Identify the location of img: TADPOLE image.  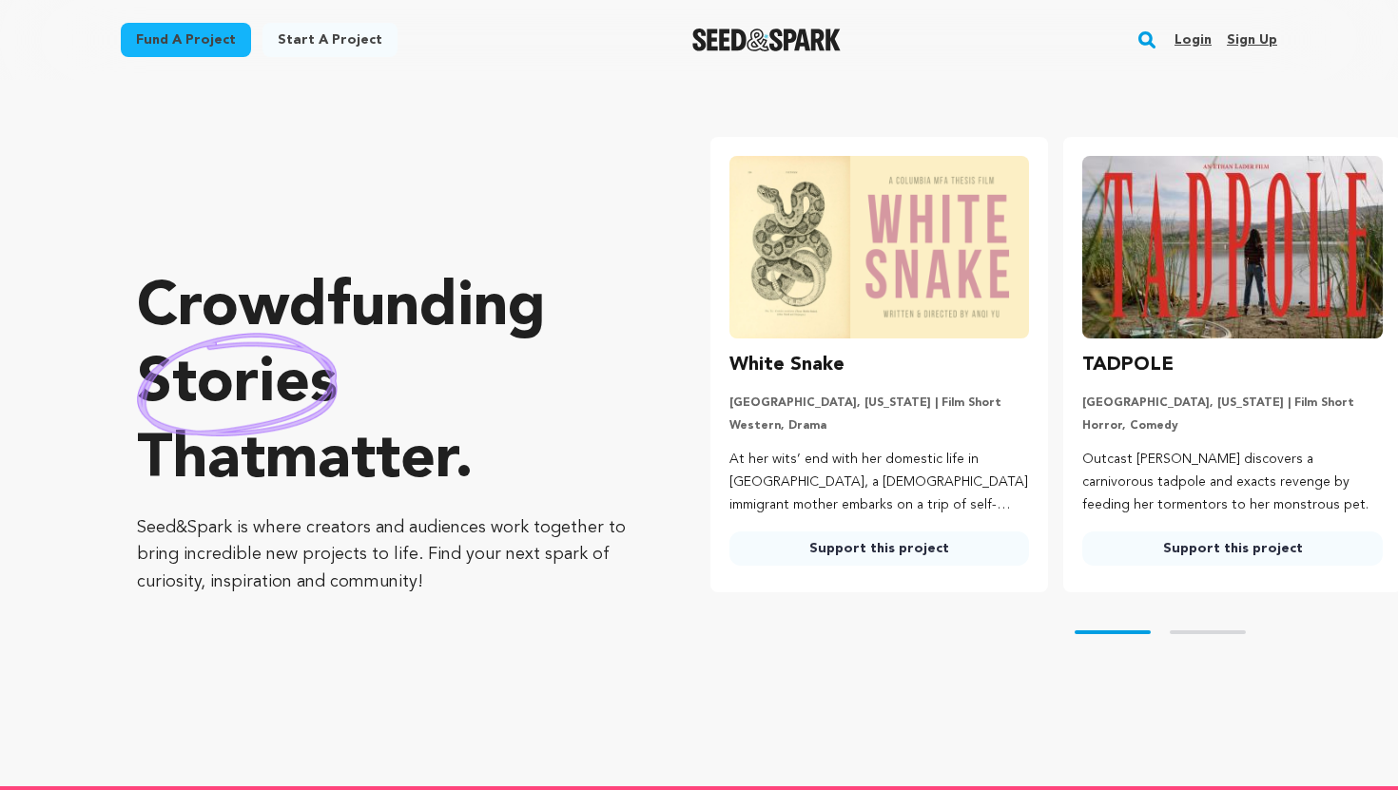
(1232, 247).